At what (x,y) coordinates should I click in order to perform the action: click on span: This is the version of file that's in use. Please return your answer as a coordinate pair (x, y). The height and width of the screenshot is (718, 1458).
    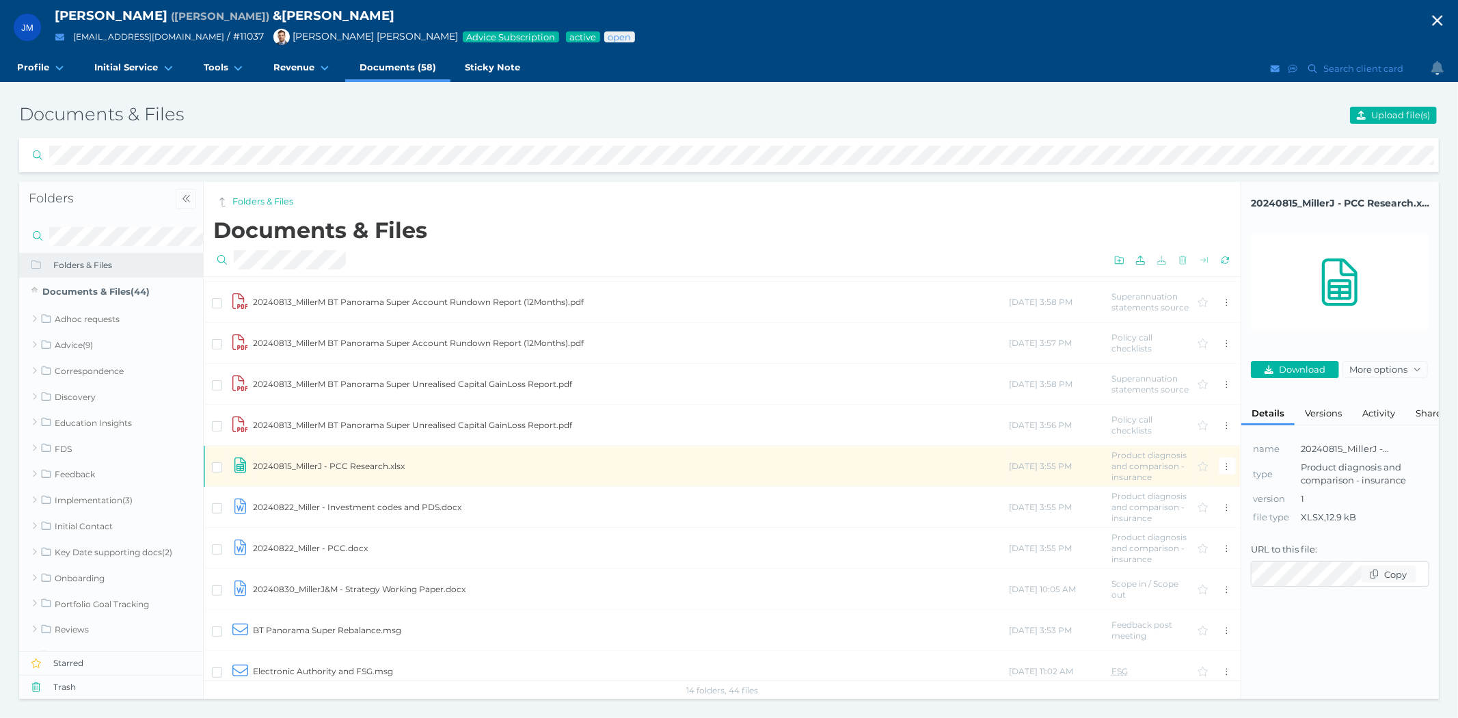
    Looking at the image, I should click on (1270, 498).